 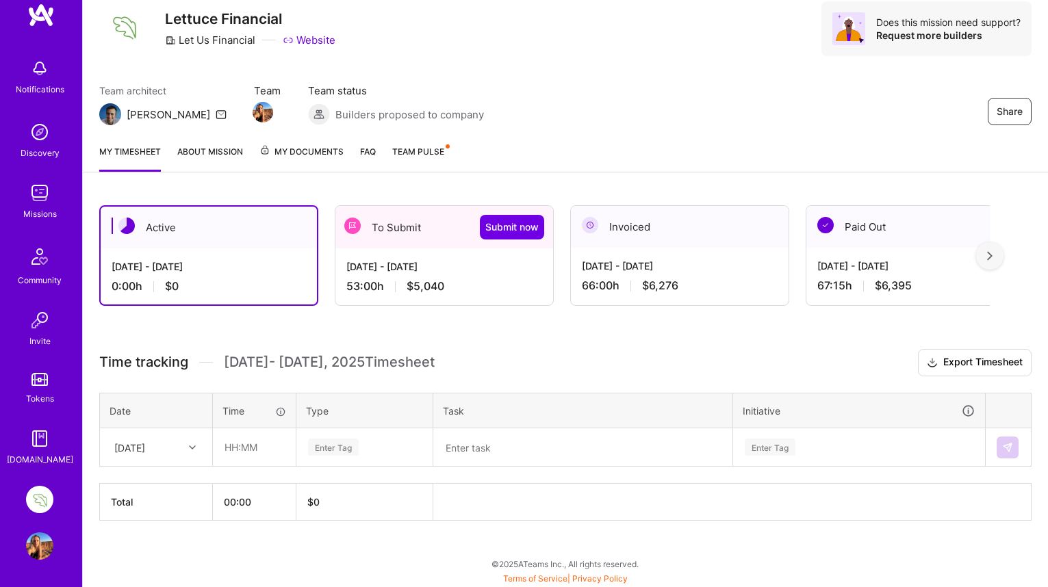 I want to click on div: Notifications, so click(x=40, y=89).